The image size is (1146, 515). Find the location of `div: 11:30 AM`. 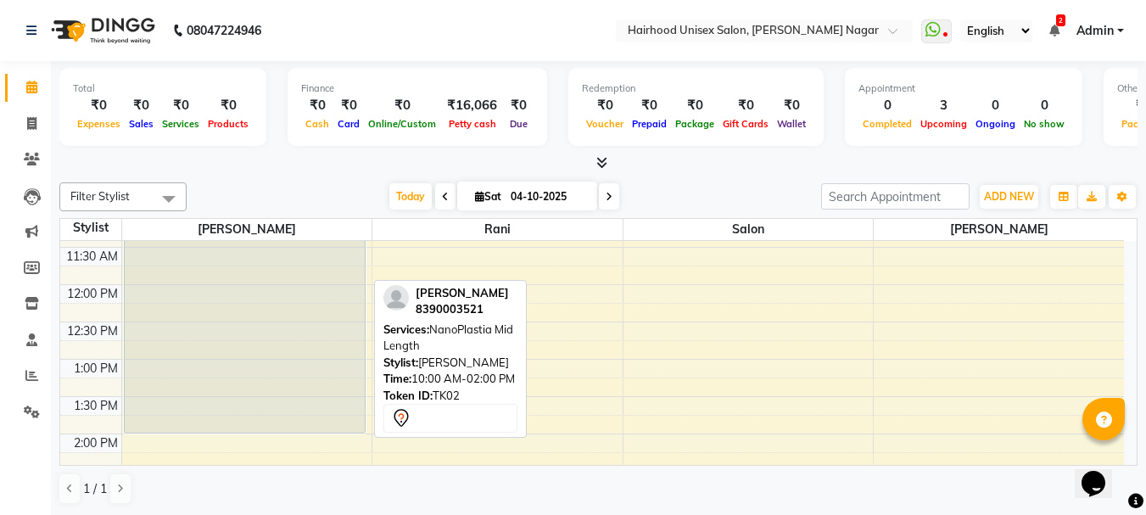

div: 11:30 AM is located at coordinates (92, 256).